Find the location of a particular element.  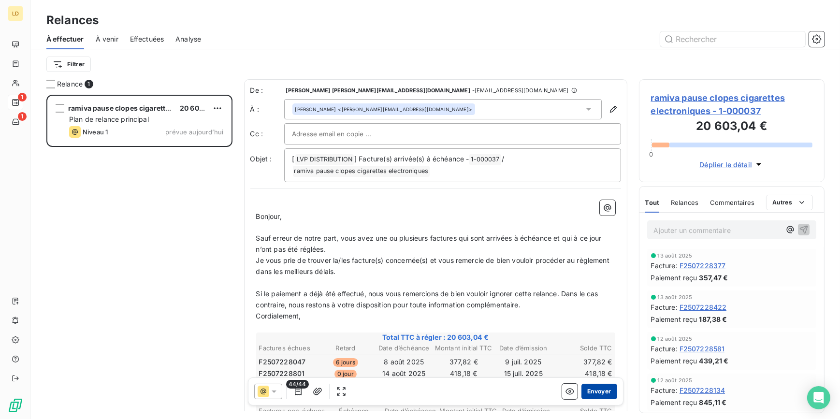

div: Open Intercom Messenger is located at coordinates (819, 398).